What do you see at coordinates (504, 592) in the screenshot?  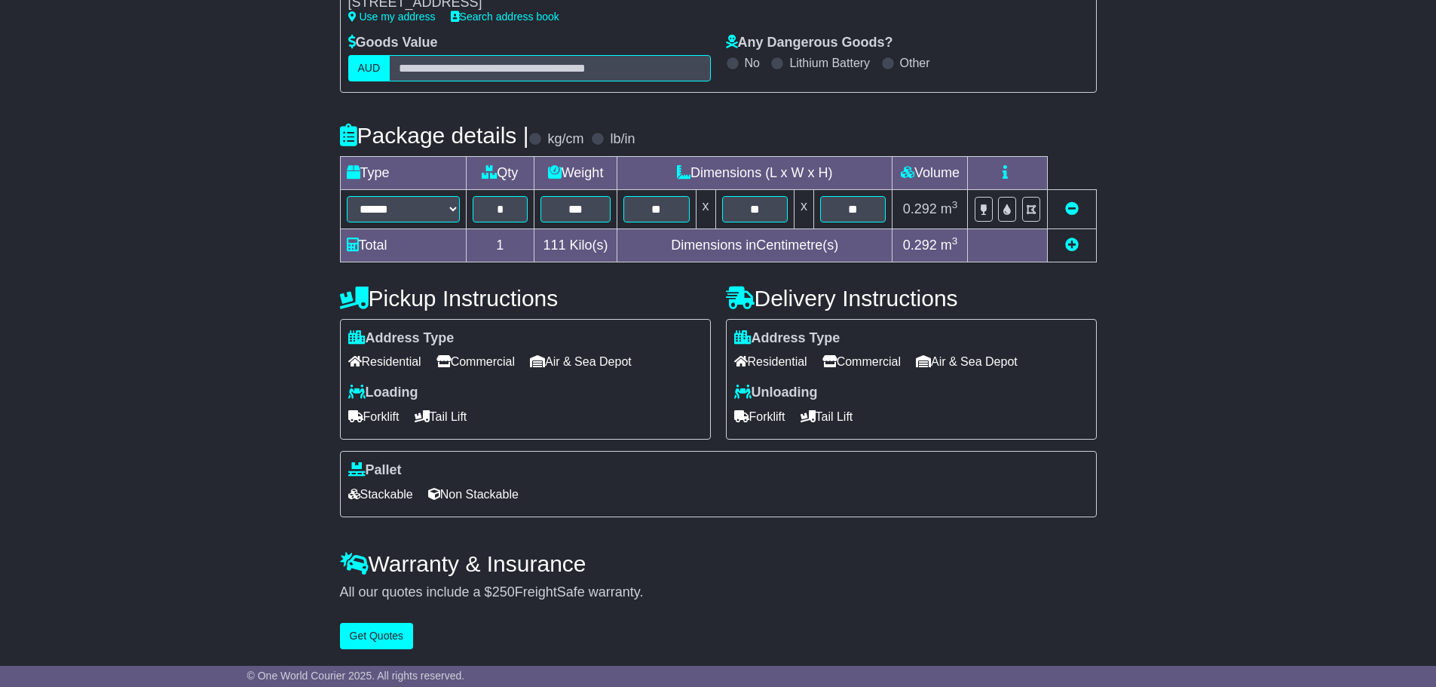 I see `span: 250` at bounding box center [504, 592].